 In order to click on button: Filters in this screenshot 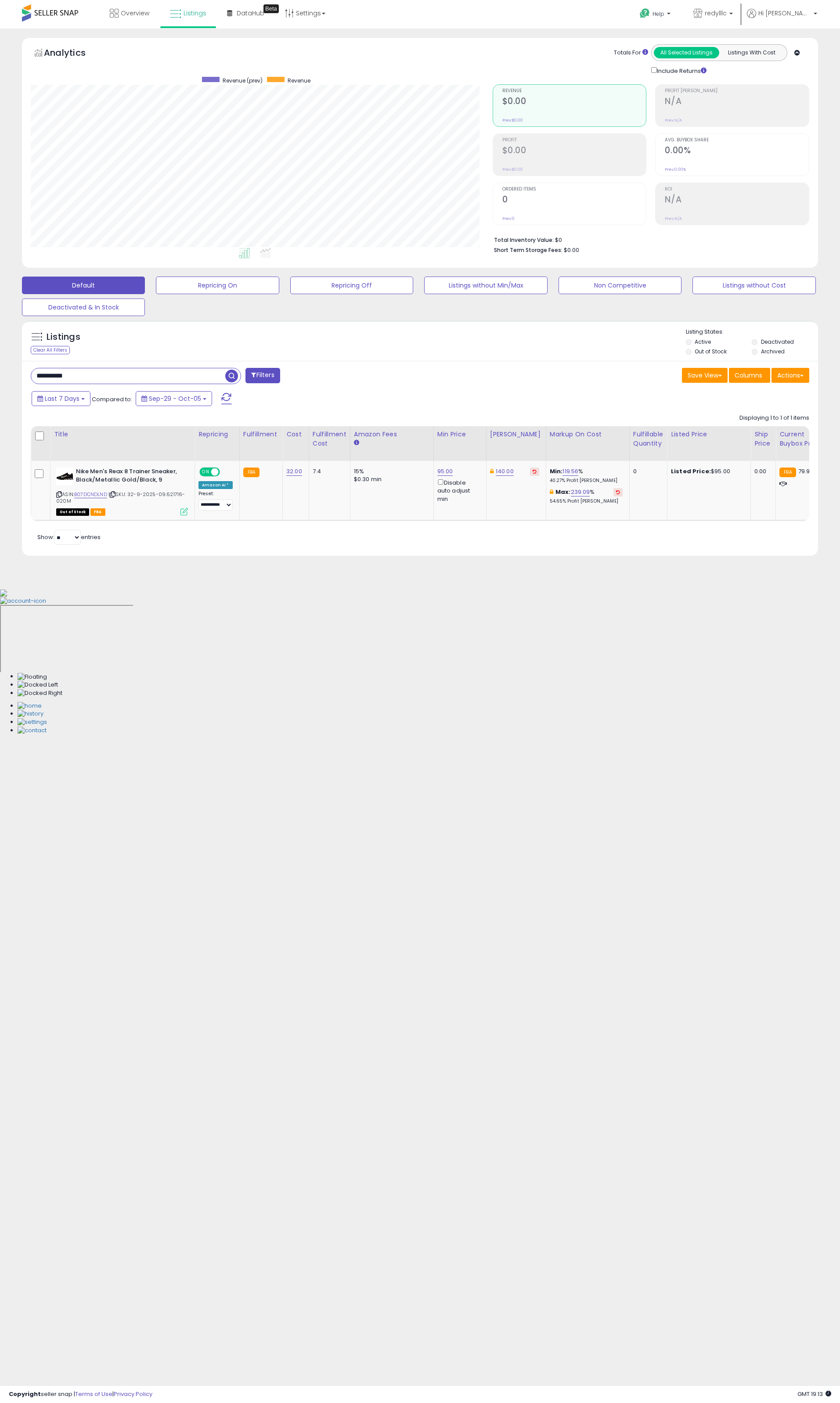, I will do `click(262, 375)`.